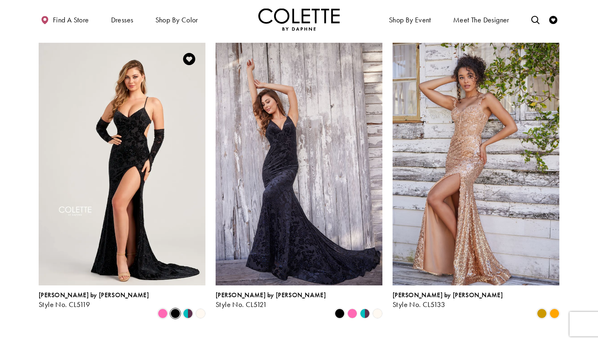 Image resolution: width=598 pixels, height=342 pixels. Describe the element at coordinates (271, 300) in the screenshot. I see `div: Colette by Daphne Style No. CL5121` at that location.